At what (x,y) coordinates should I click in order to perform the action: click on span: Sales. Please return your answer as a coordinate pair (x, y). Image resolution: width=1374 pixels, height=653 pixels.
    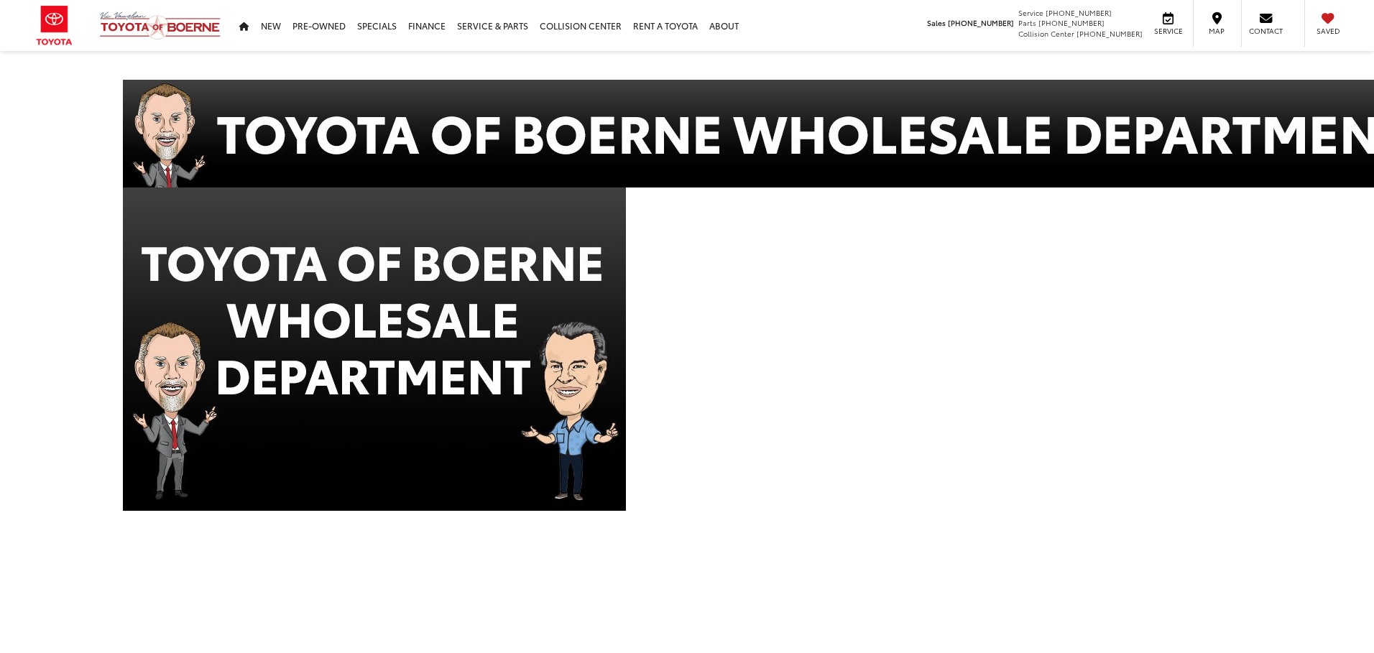
    Looking at the image, I should click on (936, 22).